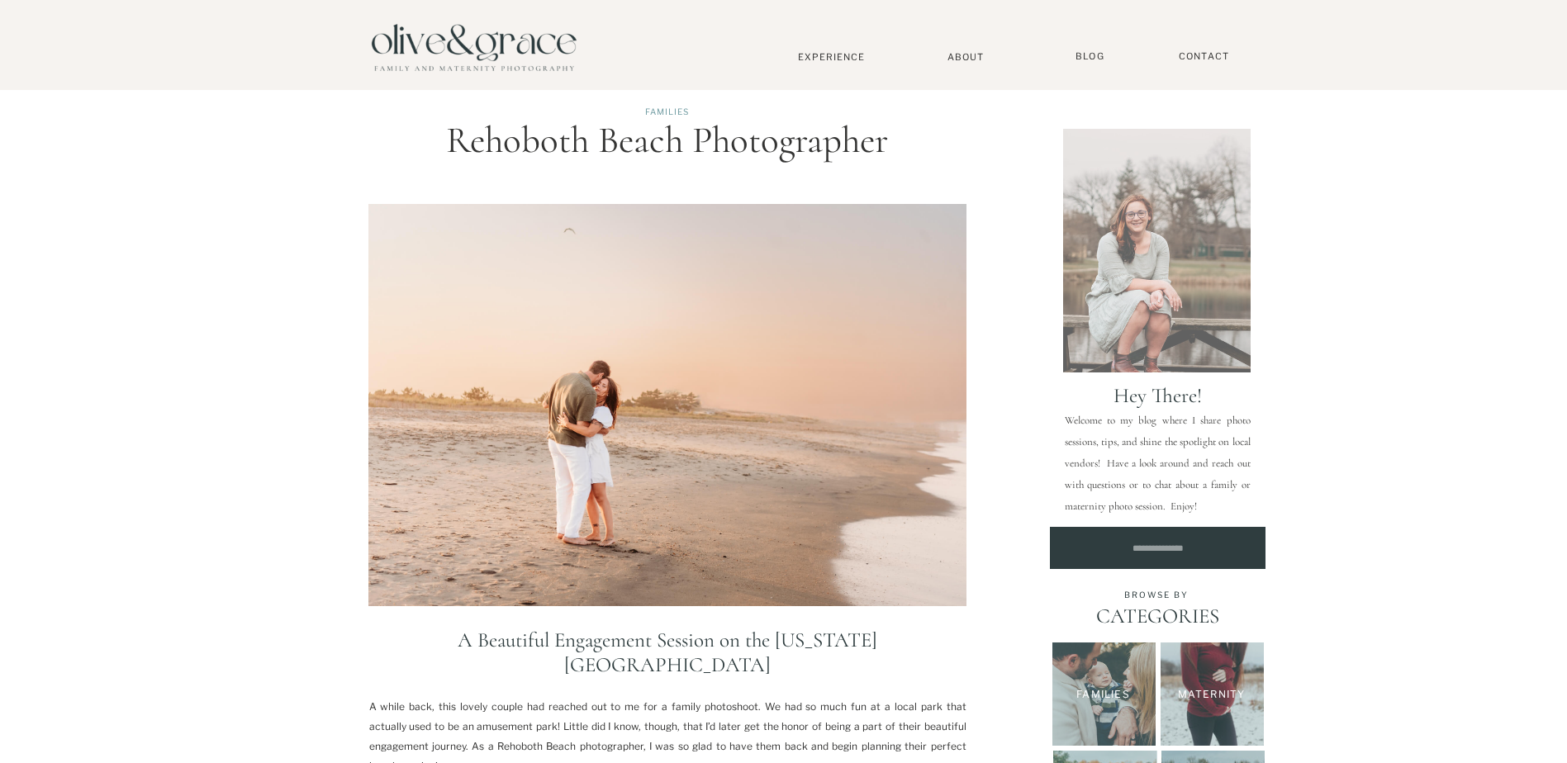 This screenshot has height=763, width=1567. What do you see at coordinates (966, 56) in the screenshot?
I see `a: About` at bounding box center [966, 56].